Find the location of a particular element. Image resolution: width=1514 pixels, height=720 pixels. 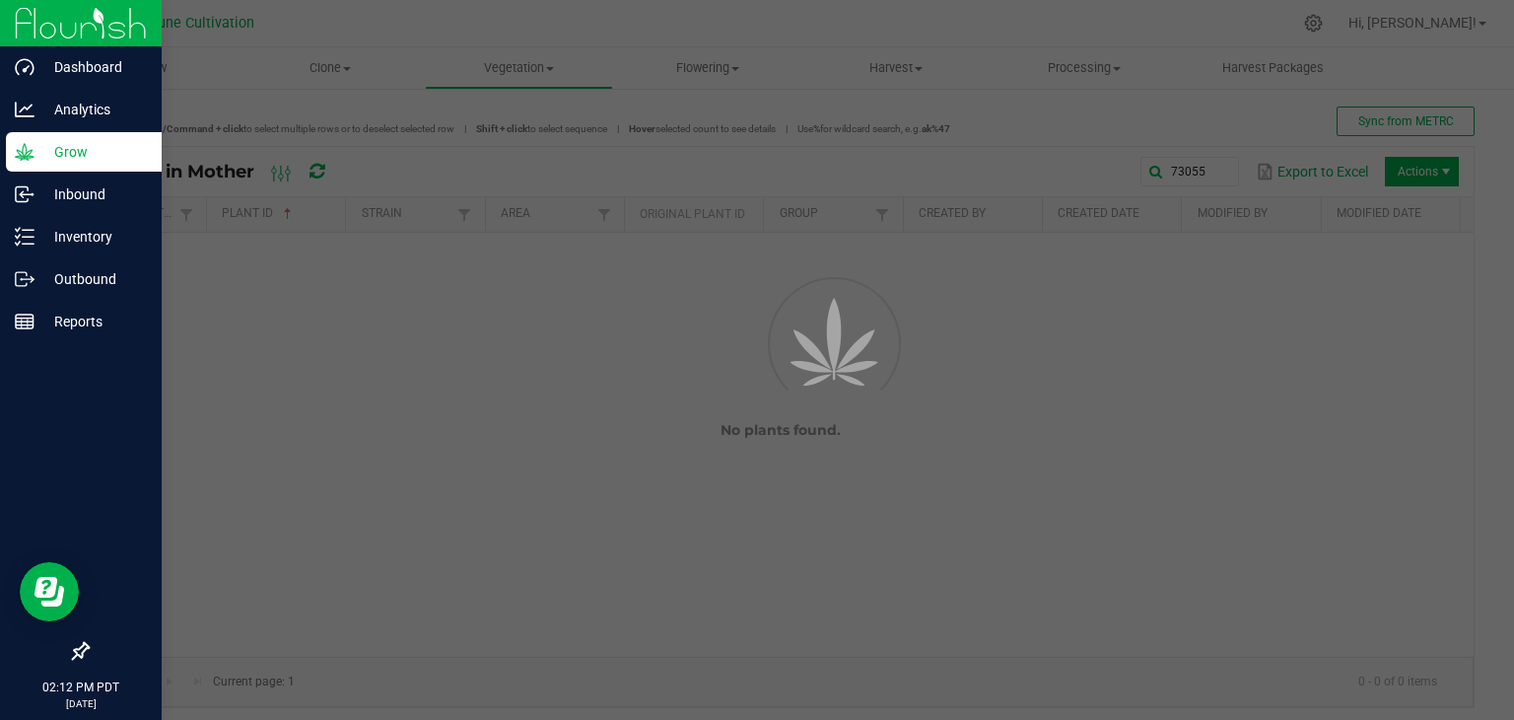

p: Reports is located at coordinates (94, 321).